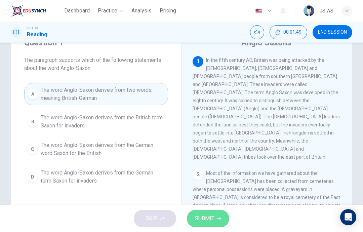  I want to click on button: END SESSION, so click(332, 32).